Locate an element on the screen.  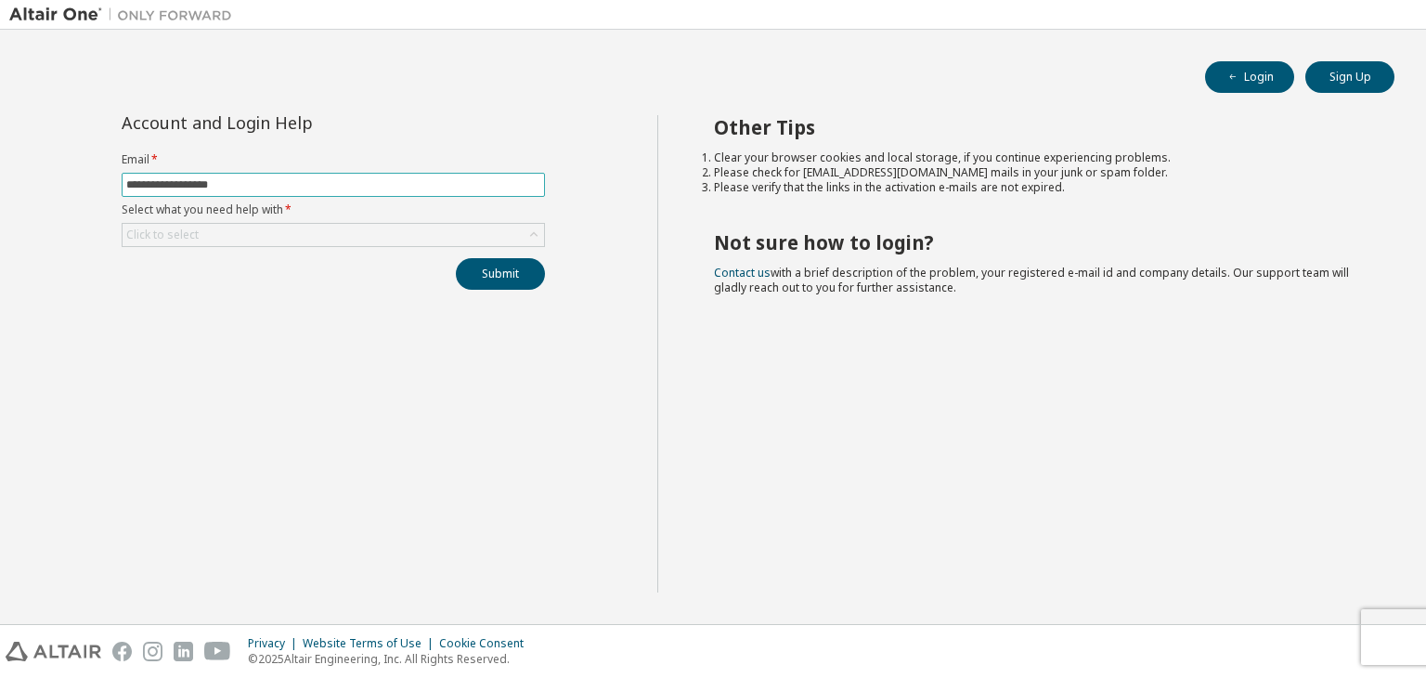
span: with a brief description of the problem, your registered e-mail id and company details. Our suppo... is located at coordinates (1032, 280).